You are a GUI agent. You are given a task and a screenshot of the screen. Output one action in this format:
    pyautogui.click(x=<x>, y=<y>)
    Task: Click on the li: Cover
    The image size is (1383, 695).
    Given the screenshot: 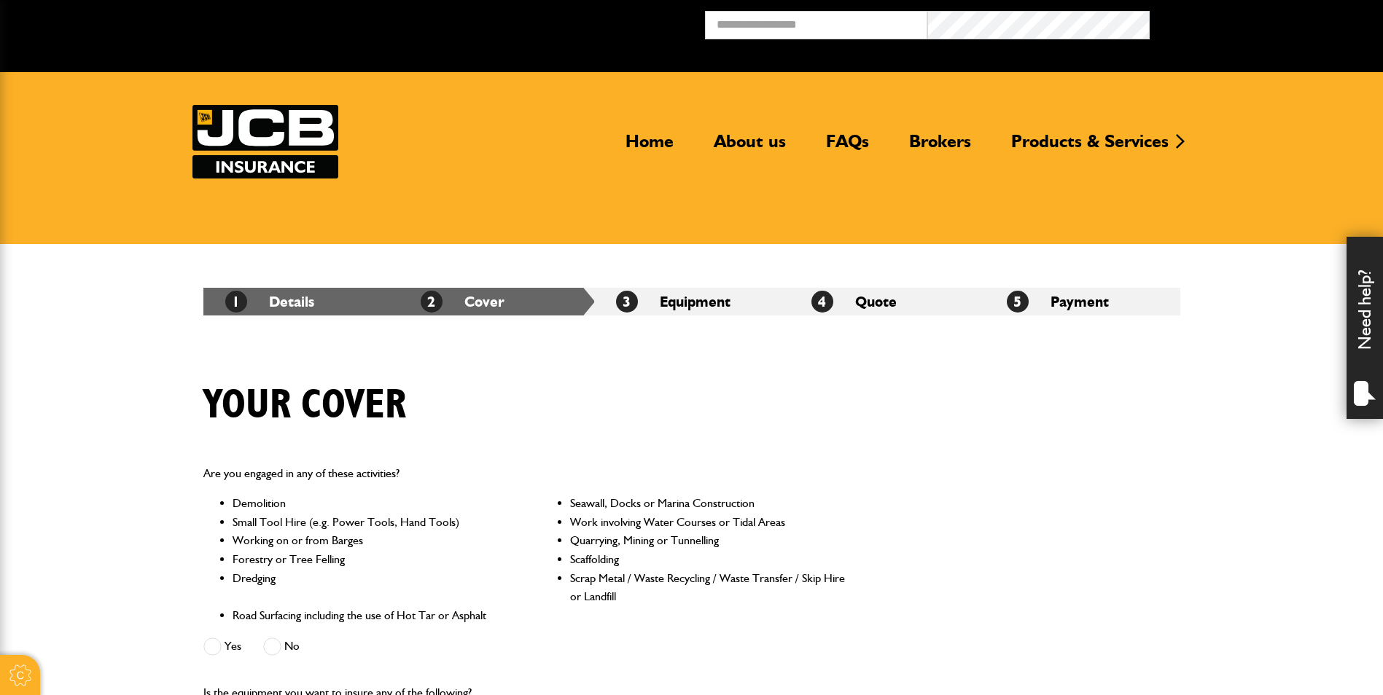 What is the action you would take?
    pyautogui.click(x=496, y=302)
    